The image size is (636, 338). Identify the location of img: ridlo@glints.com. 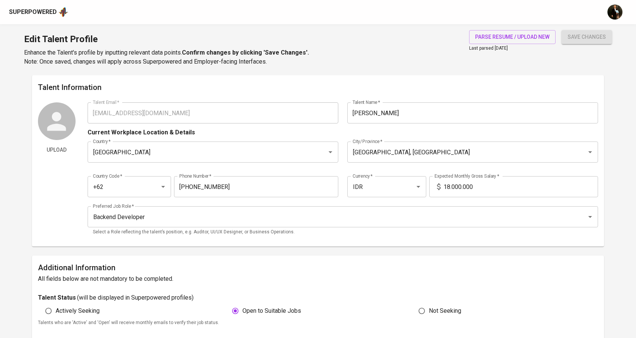
(615, 12).